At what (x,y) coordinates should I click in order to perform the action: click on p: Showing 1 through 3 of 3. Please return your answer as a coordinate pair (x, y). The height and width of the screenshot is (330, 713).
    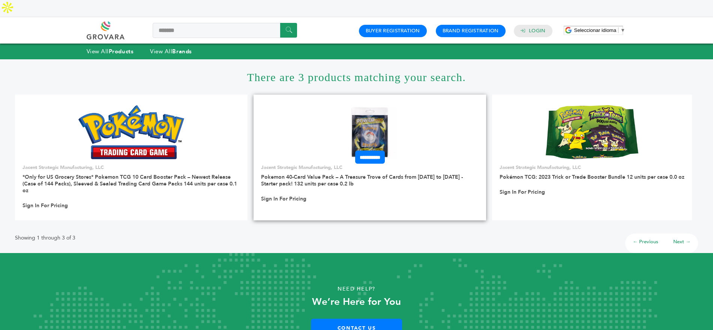
    Looking at the image, I should click on (45, 238).